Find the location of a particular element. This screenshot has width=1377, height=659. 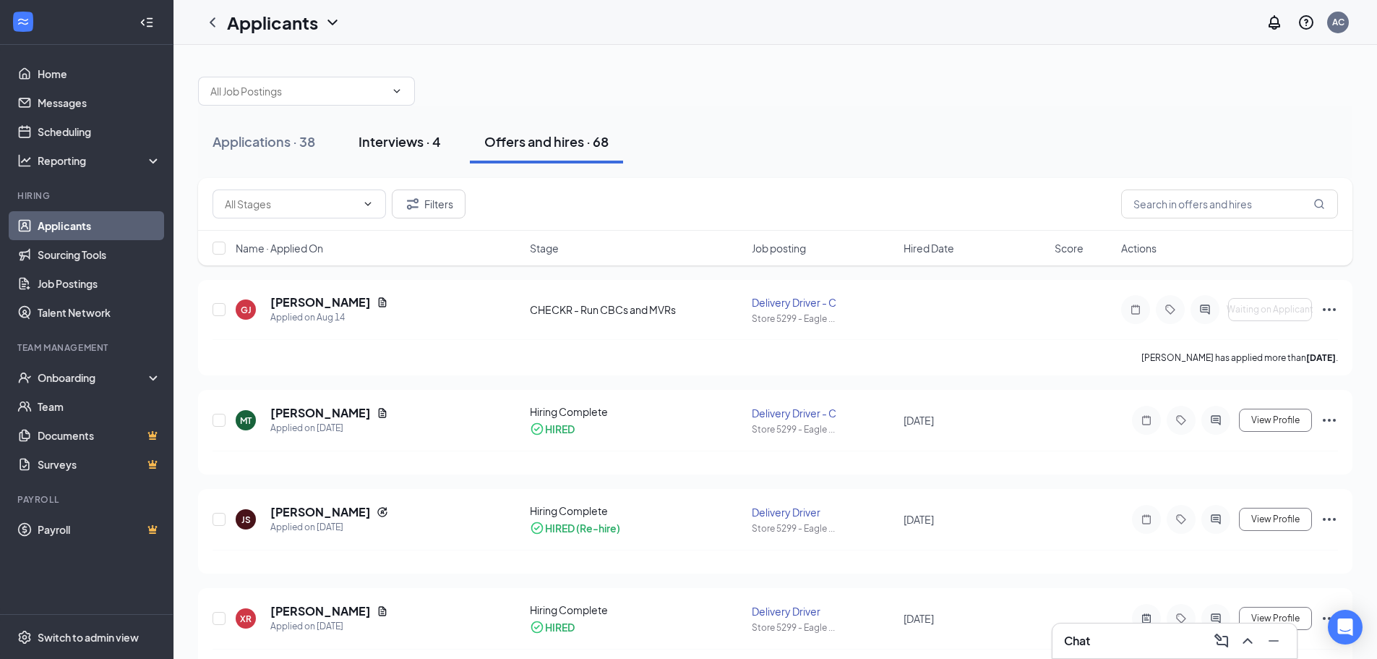

div: Applied on Aug 14 is located at coordinates (329, 317).